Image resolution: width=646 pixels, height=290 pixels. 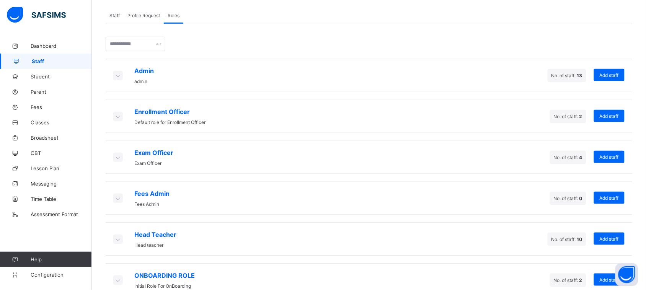 What do you see at coordinates (61, 46) in the screenshot?
I see `span: Dashboard` at bounding box center [61, 46].